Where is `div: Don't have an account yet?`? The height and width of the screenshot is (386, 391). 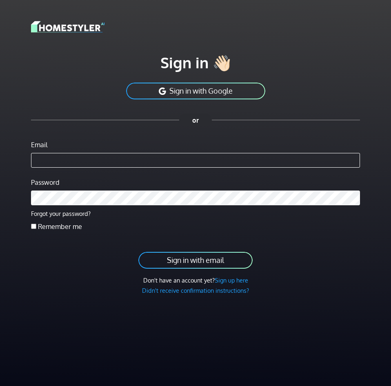 div: Don't have an account yet? is located at coordinates (196, 280).